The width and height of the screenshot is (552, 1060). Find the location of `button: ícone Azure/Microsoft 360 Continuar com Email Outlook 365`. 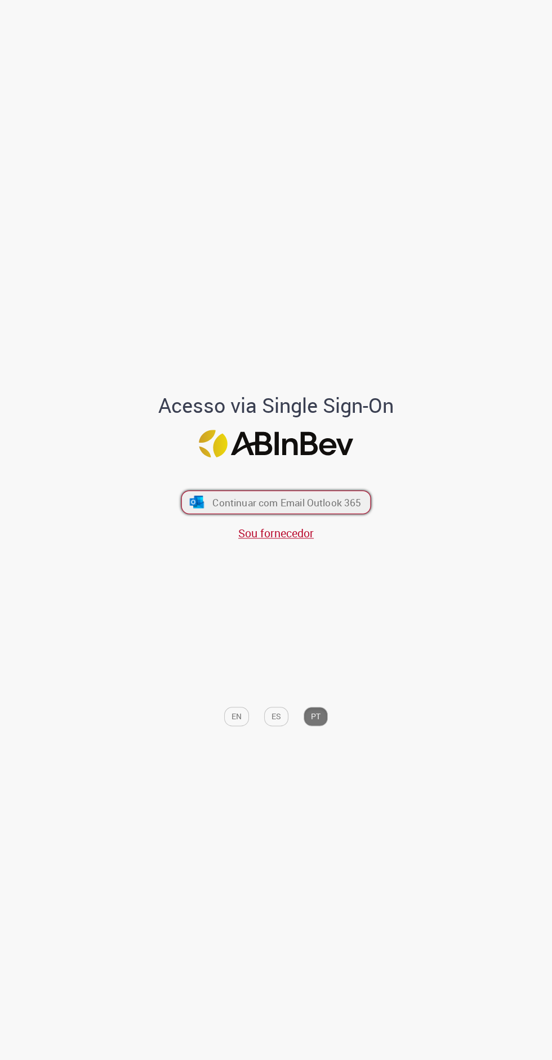

button: ícone Azure/Microsoft 360 Continuar com Email Outlook 365 is located at coordinates (276, 502).